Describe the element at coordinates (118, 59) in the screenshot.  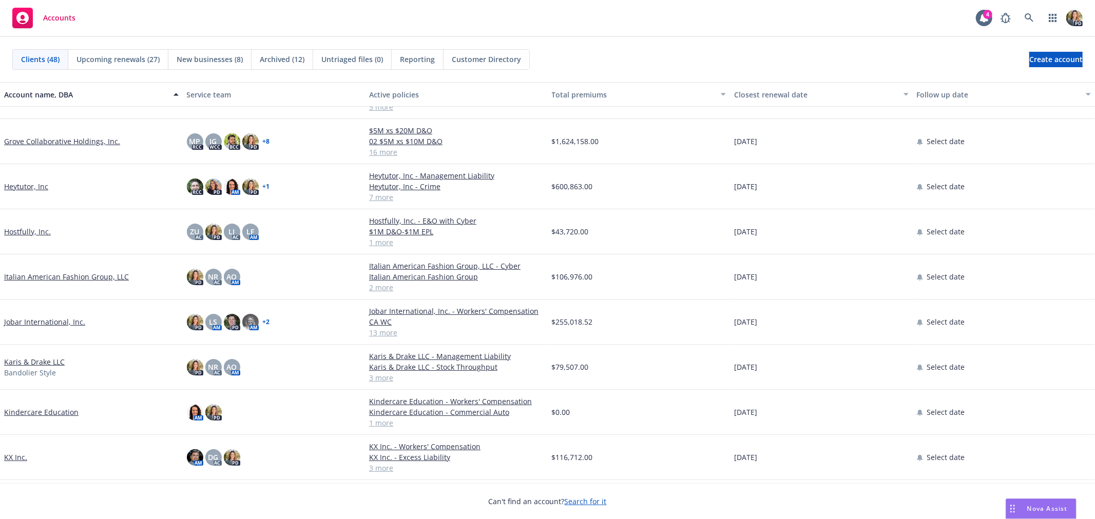
I see `span: Upcoming renewals (27)` at that location.